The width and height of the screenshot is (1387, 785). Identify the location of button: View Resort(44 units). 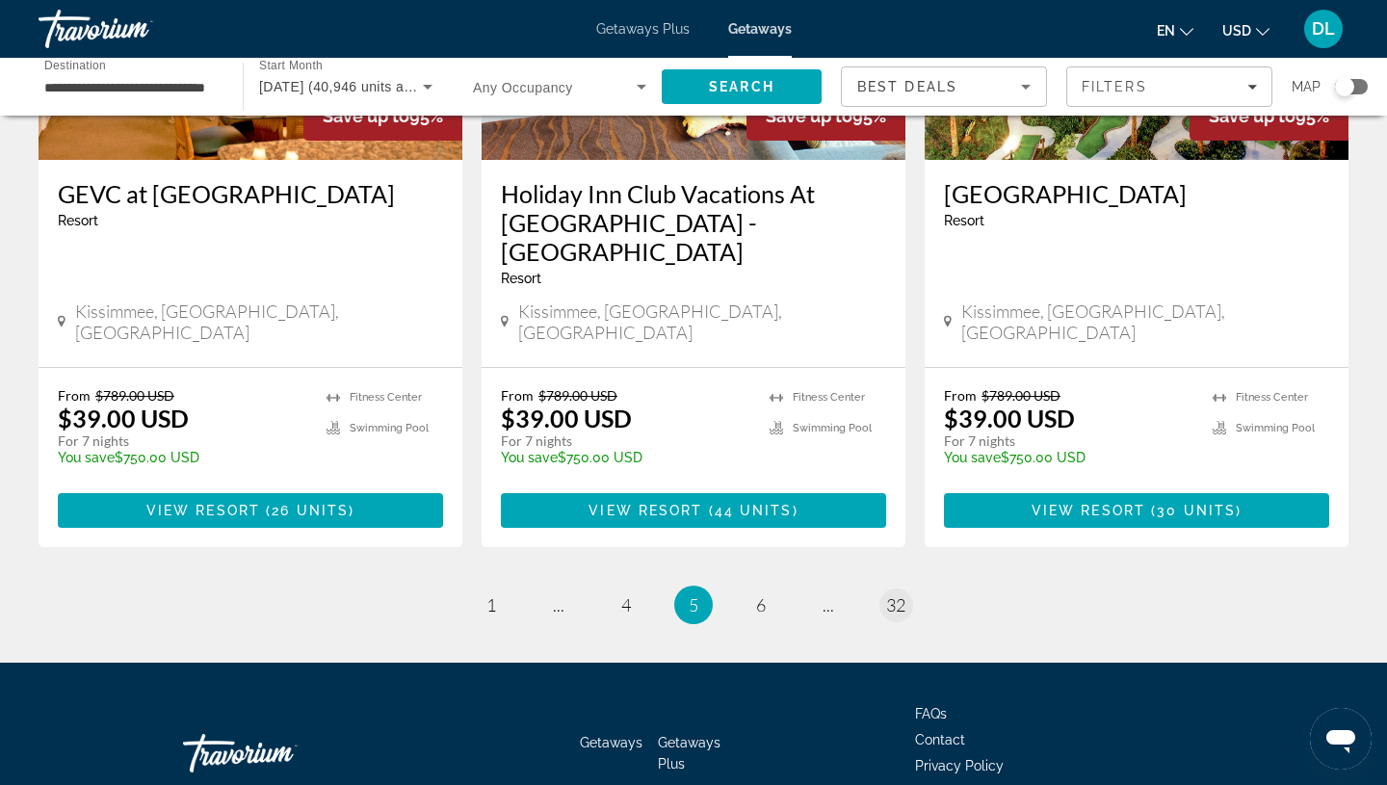
(694, 511).